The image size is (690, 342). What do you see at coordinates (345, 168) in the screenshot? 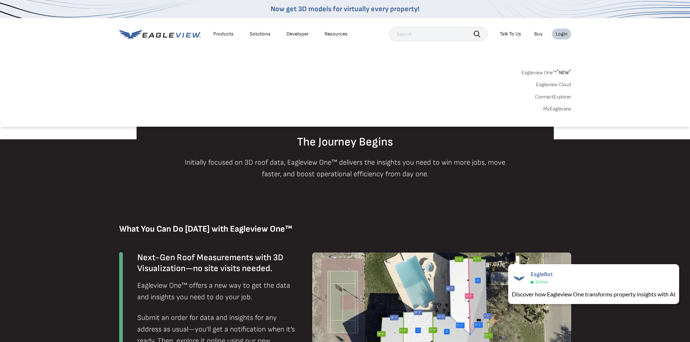
I see `p: Initially focused on 3D roof data, Eagleview One™ delivers the insights you need to win more jobs...` at bounding box center [345, 168].